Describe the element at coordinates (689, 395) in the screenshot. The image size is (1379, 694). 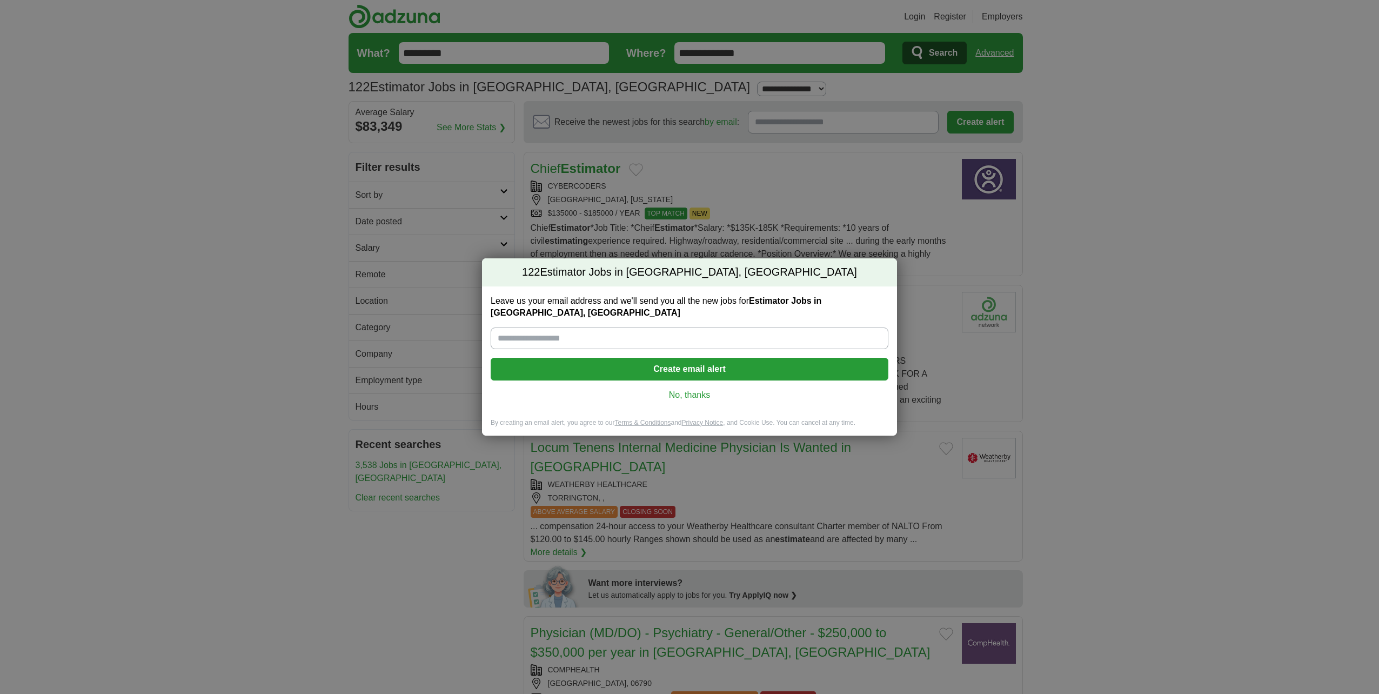
I see `a: No, thanks` at that location.